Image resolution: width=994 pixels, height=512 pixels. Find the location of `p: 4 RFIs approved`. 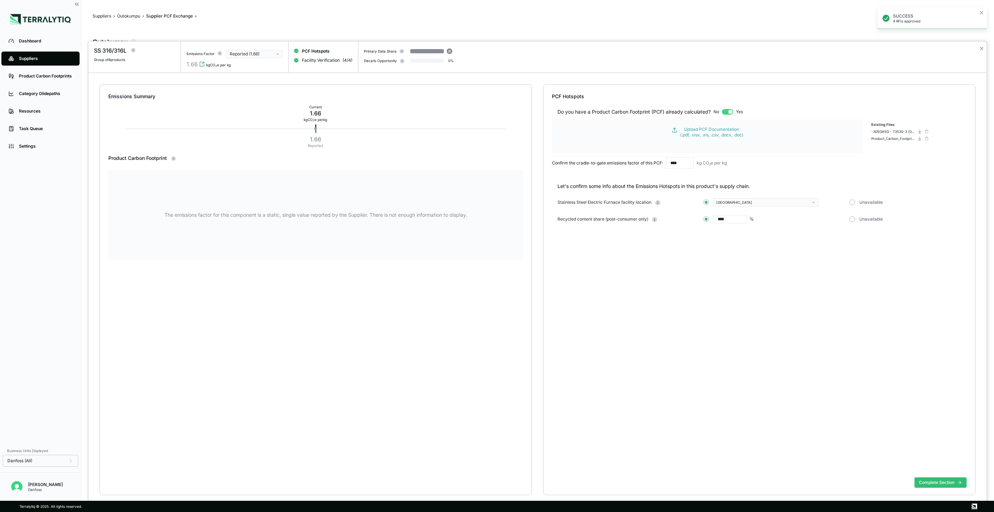

p: 4 RFIs approved is located at coordinates (936, 21).